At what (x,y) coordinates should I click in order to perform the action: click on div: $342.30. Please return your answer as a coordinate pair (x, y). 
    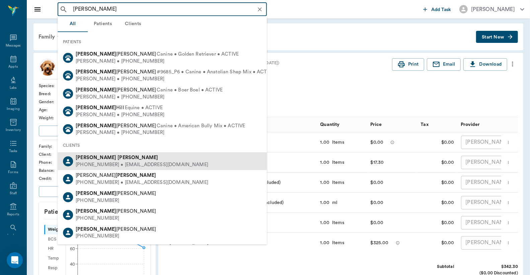
    Looking at the image, I should click on (493, 267).